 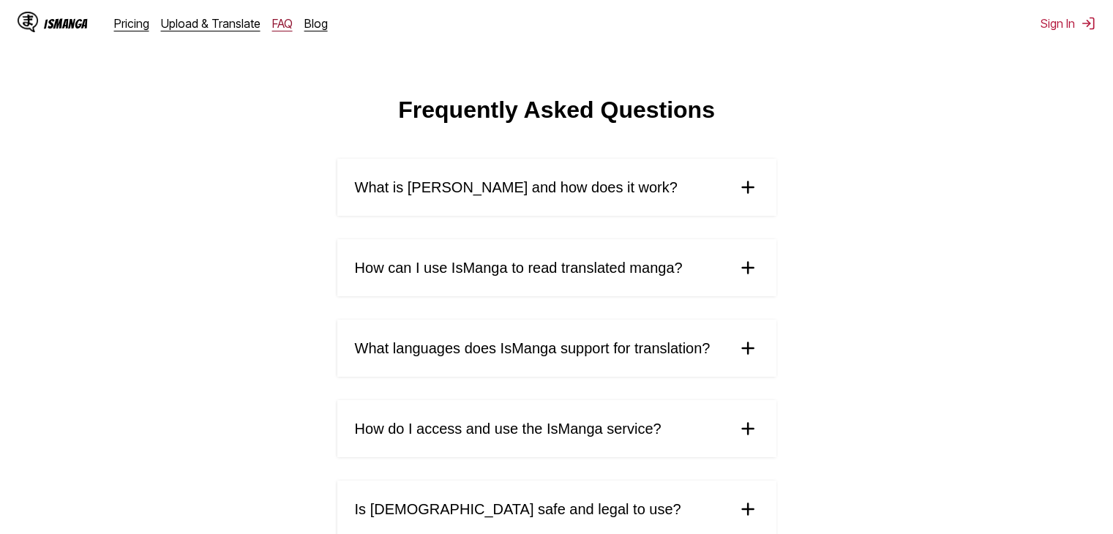 I want to click on button: Sign In, so click(x=1068, y=23).